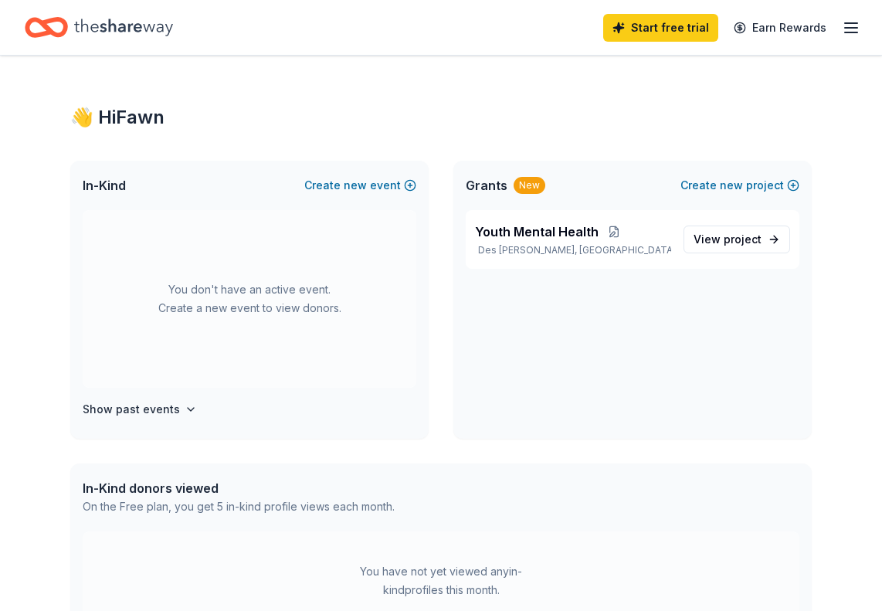  What do you see at coordinates (441, 117) in the screenshot?
I see `div: 👋 Hi Fawn` at bounding box center [441, 117].